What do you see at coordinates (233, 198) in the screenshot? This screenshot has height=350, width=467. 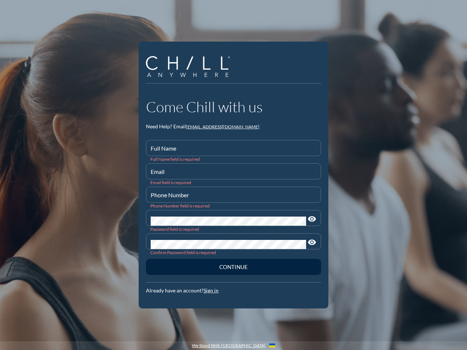 I see `input: Phone Number` at bounding box center [233, 198].